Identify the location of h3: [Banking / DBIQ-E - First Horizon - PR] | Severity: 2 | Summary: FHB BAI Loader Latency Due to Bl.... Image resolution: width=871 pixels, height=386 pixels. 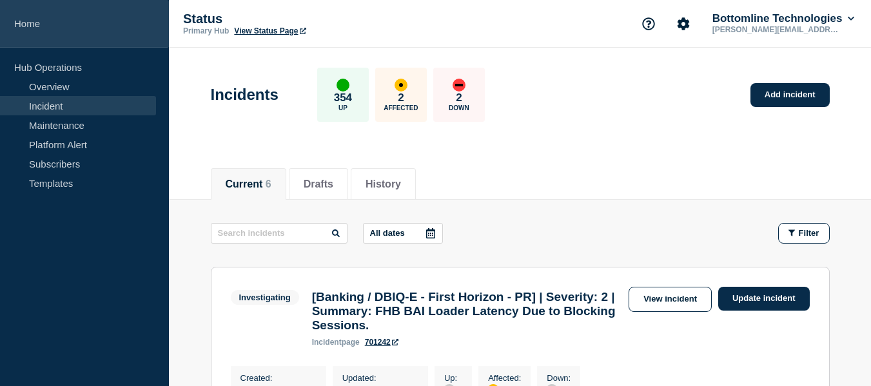
(467, 311).